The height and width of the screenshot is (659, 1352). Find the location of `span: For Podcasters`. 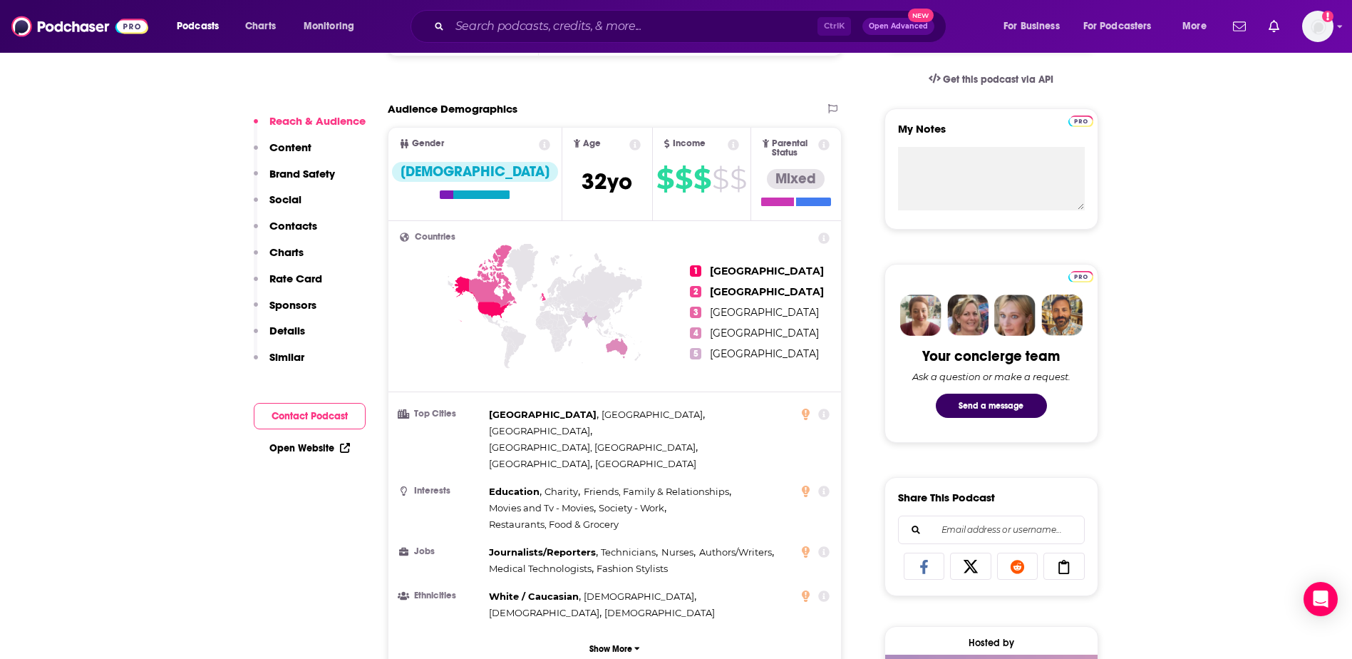

span: For Podcasters is located at coordinates (1117, 26).